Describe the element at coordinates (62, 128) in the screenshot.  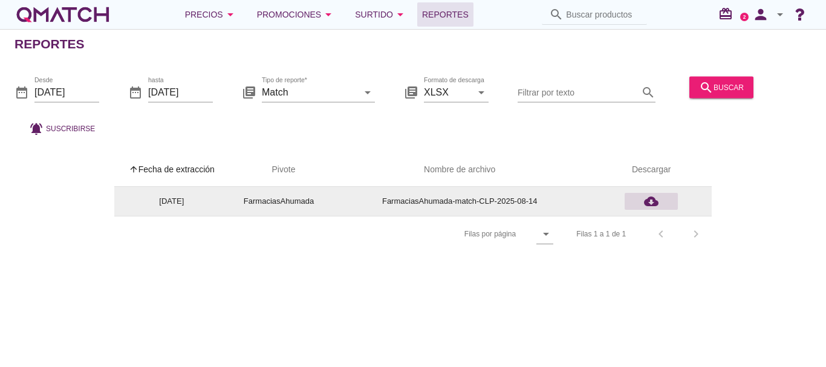
I see `button: Suscribirse` at that location.